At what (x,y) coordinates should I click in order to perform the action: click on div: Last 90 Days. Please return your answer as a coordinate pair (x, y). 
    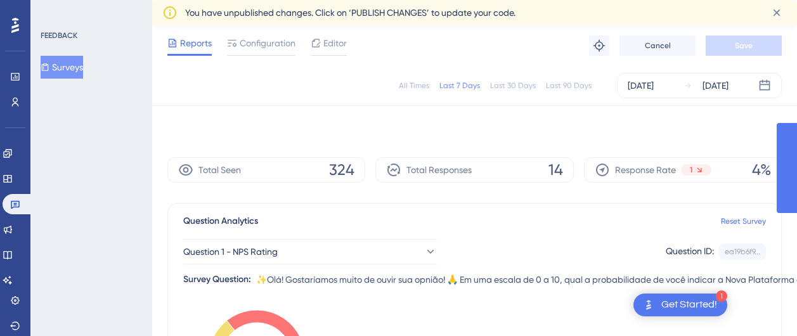
    Looking at the image, I should click on (569, 86).